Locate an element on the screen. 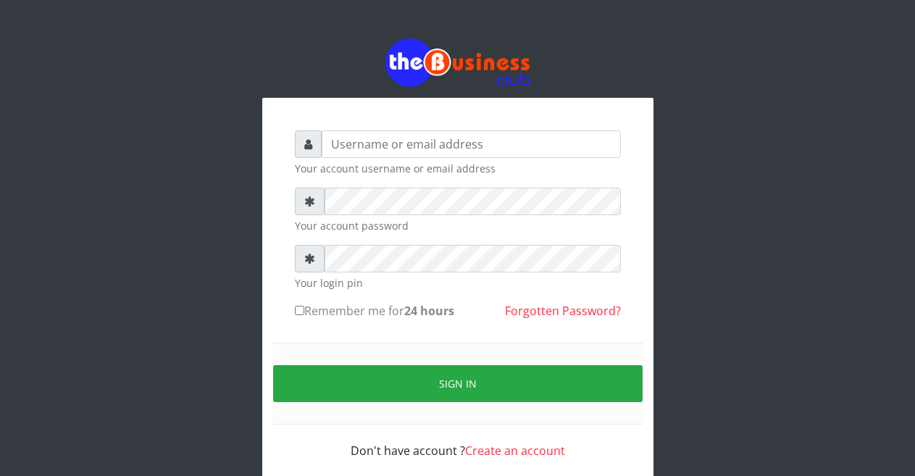 The width and height of the screenshot is (915, 476). button: Sign in is located at coordinates (458, 383).